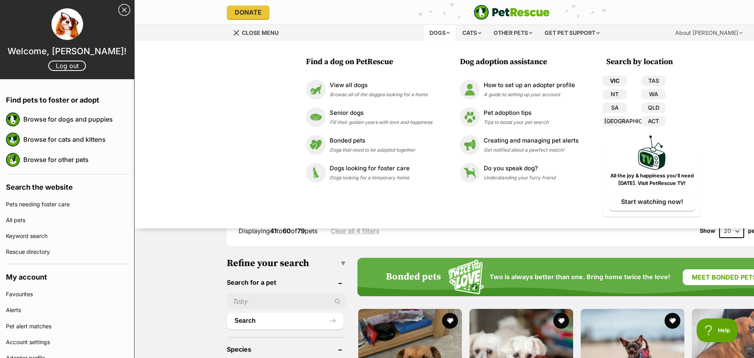 This screenshot has width=754, height=358. Describe the element at coordinates (258, 32) in the screenshot. I see `a: Menu` at that location.